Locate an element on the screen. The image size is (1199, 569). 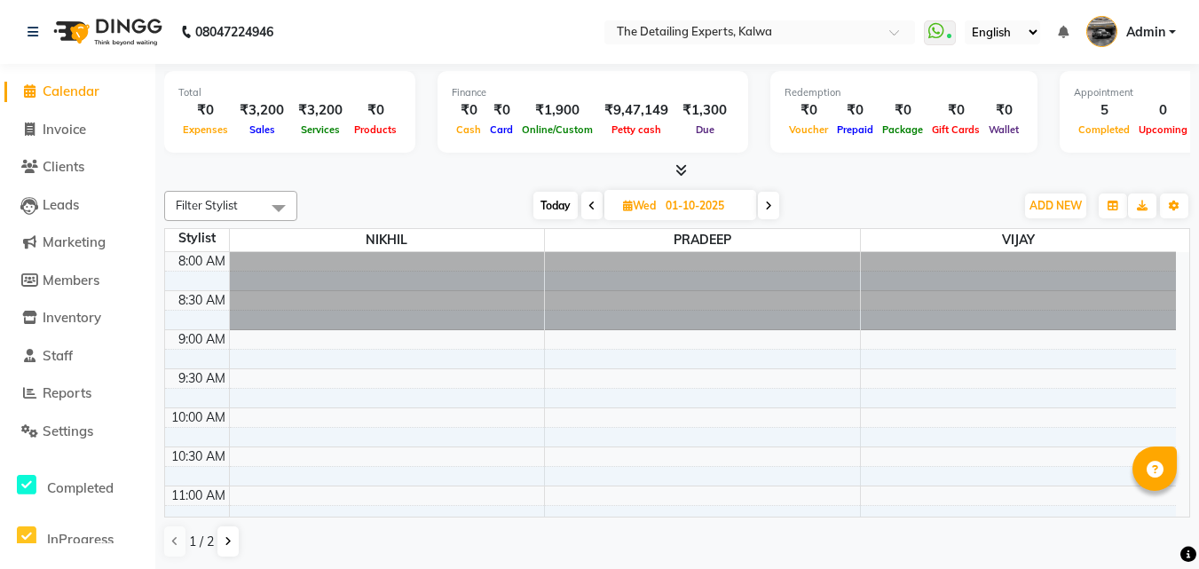
span: NIKHIL is located at coordinates (387, 240).